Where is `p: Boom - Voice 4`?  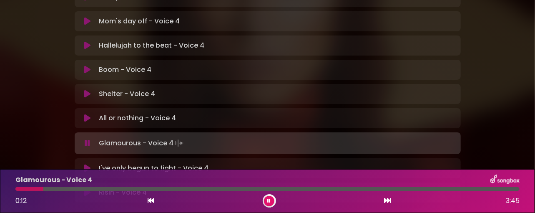
p: Boom - Voice 4 is located at coordinates (125, 70).